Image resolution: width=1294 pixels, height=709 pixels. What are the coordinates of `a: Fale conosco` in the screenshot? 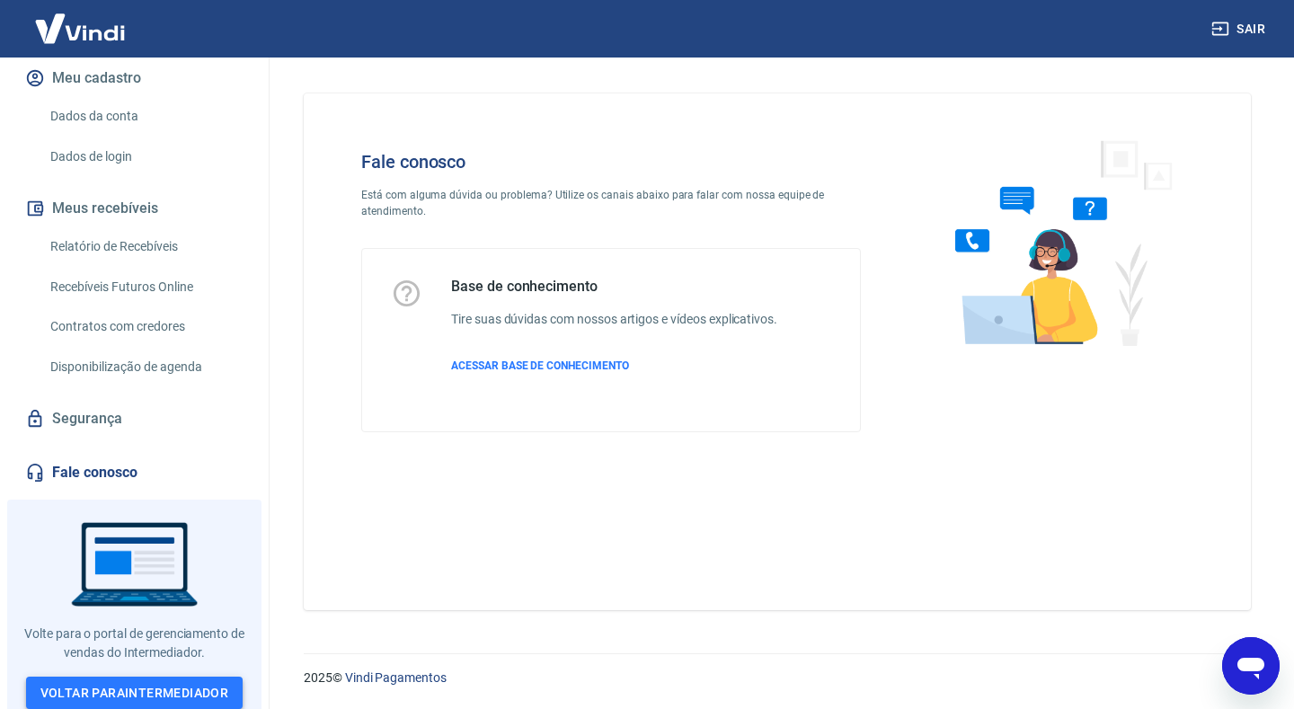 It's located at (134, 473).